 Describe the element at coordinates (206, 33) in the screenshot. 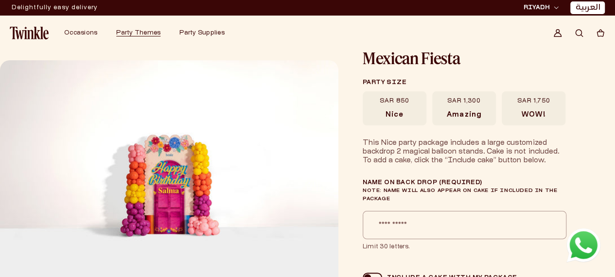

I see `summary: Party Supplies` at that location.